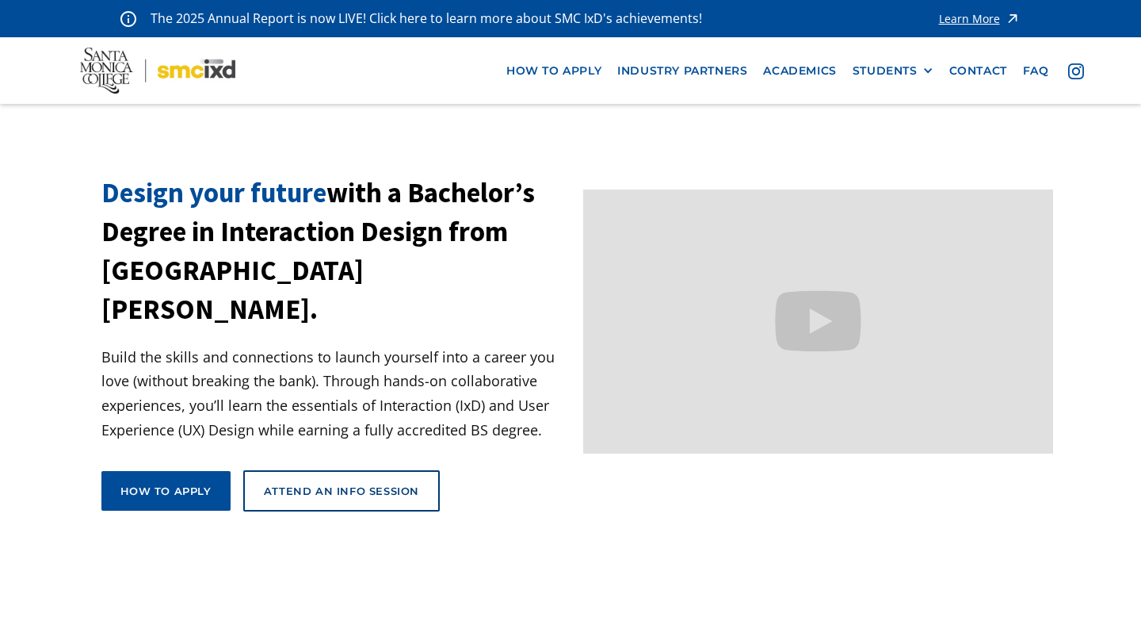  What do you see at coordinates (682, 71) in the screenshot?
I see `a: industry partners` at bounding box center [682, 71].